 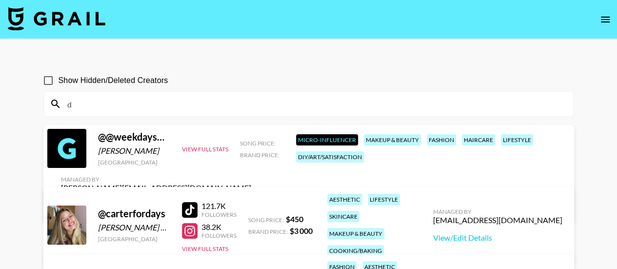 What do you see at coordinates (327, 139) in the screenshot?
I see `div: Micro-Influencer` at bounding box center [327, 139].